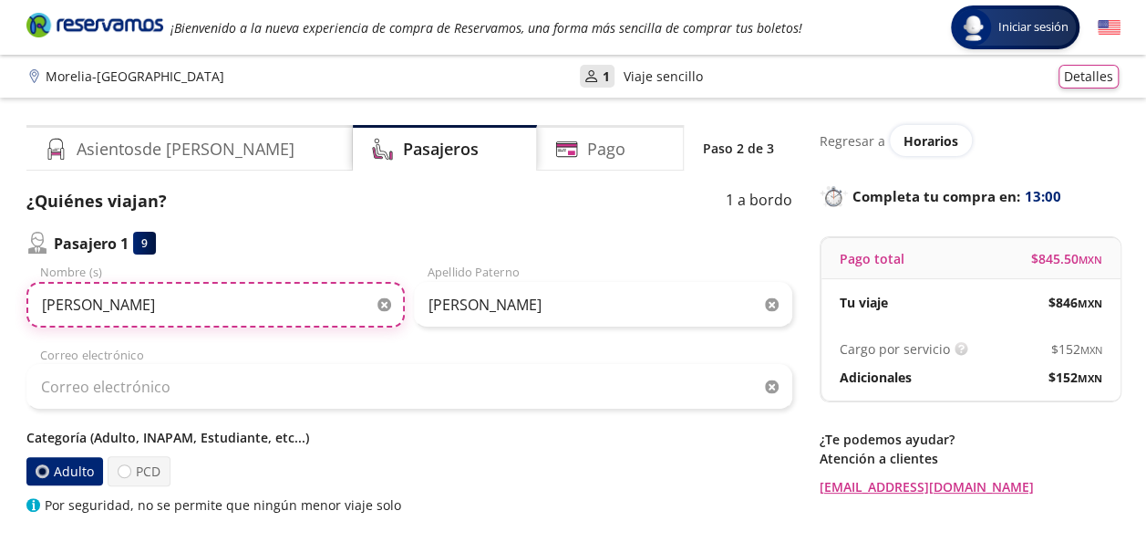 The image size is (1146, 542). Describe the element at coordinates (1075, 302) in the screenshot. I see `span: $ 846` at that location.